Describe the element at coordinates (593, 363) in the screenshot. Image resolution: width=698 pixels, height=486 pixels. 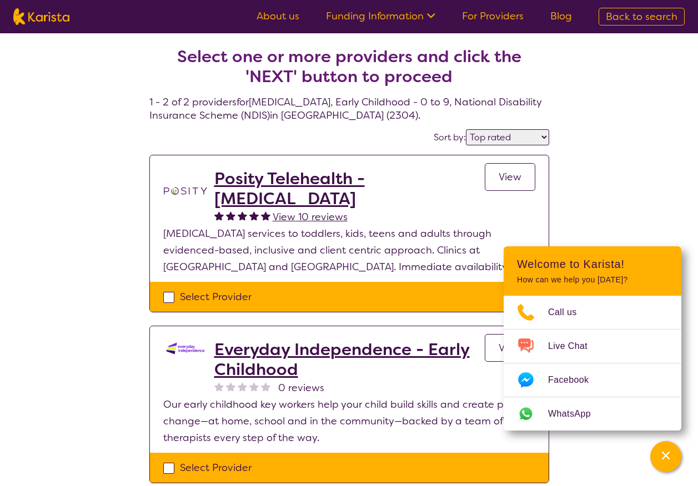
I see `ul: Choose channel` at that location.